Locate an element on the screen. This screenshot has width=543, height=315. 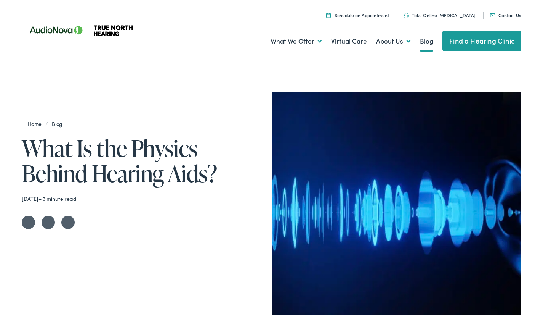
a: Home is located at coordinates (36, 124).